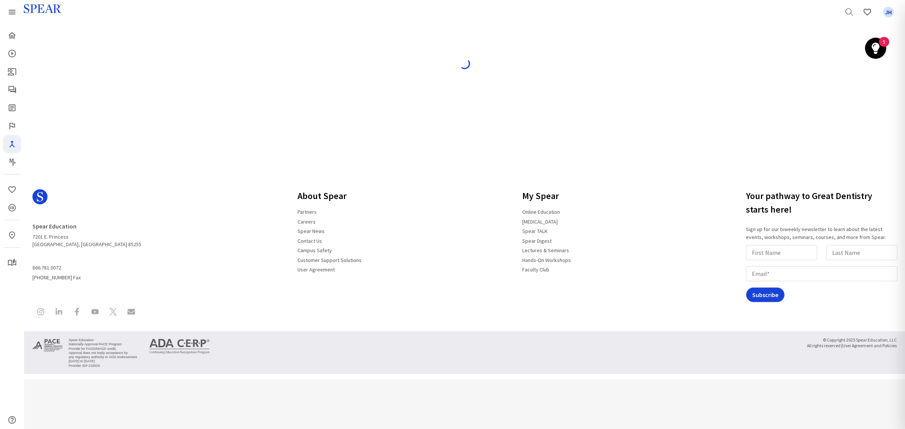 This screenshot has width=905, height=429. I want to click on a: Spear News, so click(311, 231).